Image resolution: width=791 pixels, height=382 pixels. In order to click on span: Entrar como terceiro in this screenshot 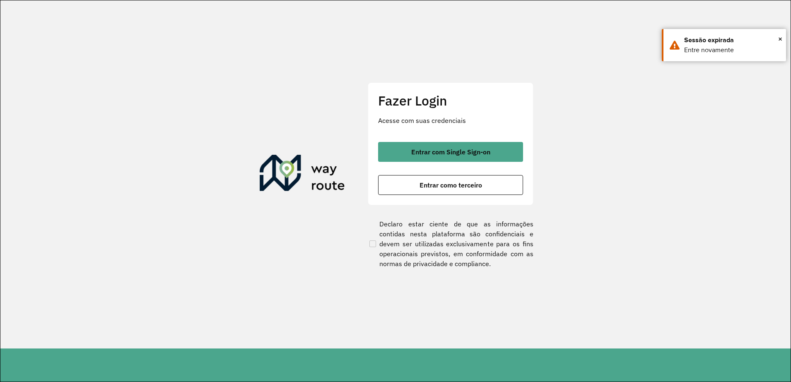, I will do `click(450, 185)`.